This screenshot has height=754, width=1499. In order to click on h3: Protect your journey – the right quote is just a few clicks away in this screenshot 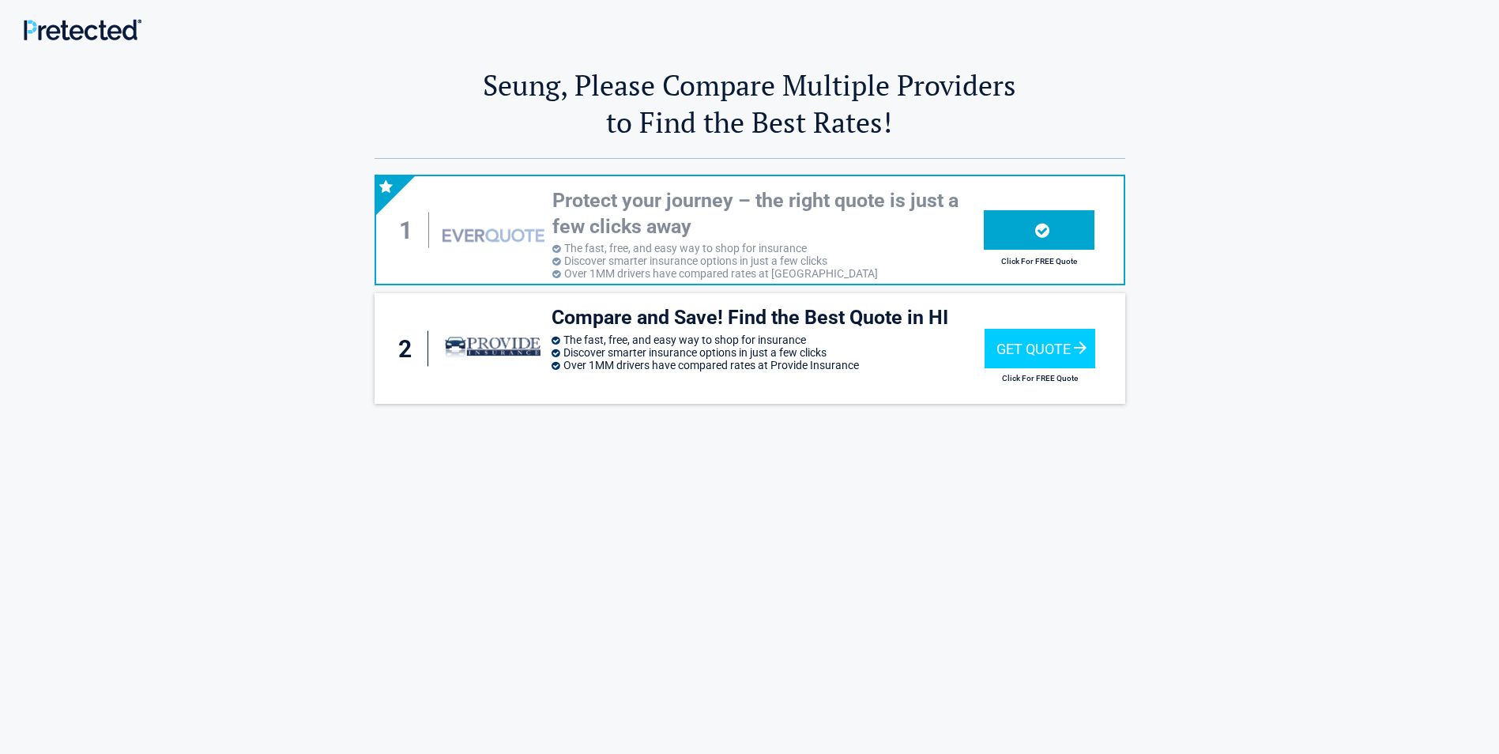, I will do `click(768, 213)`.